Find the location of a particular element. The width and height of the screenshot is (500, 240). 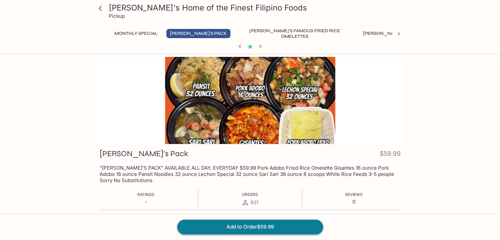

h4: $59.99 is located at coordinates (390, 155).